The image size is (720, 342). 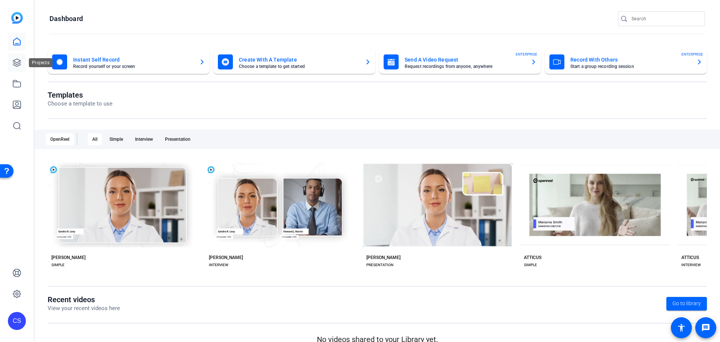 I want to click on mat-card-subtitle: Request recordings from anyone, anywhere, so click(x=465, y=66).